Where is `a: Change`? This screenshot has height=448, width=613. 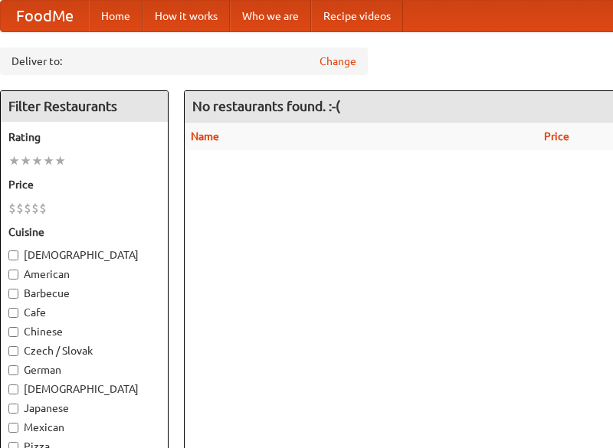 a: Change is located at coordinates (338, 61).